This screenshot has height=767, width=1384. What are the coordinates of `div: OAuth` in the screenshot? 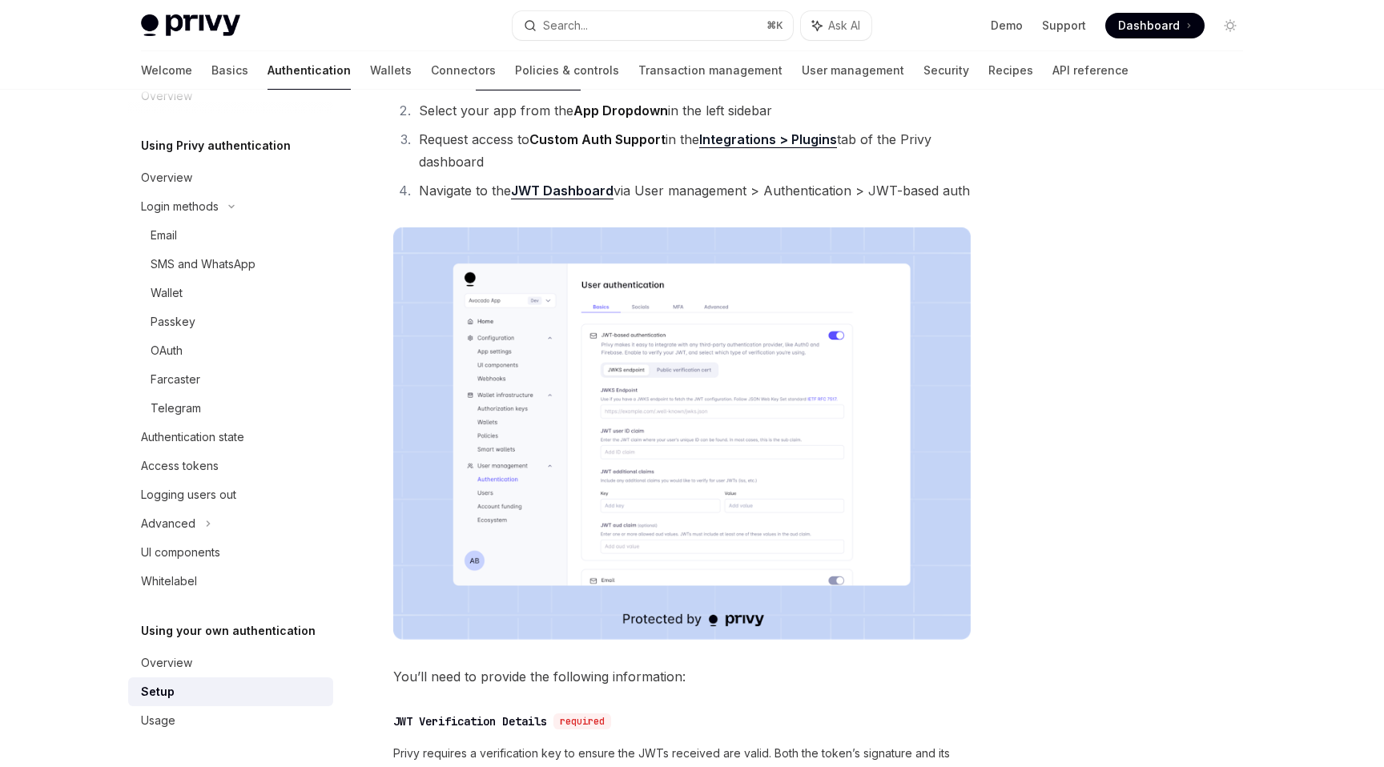 It's located at (167, 351).